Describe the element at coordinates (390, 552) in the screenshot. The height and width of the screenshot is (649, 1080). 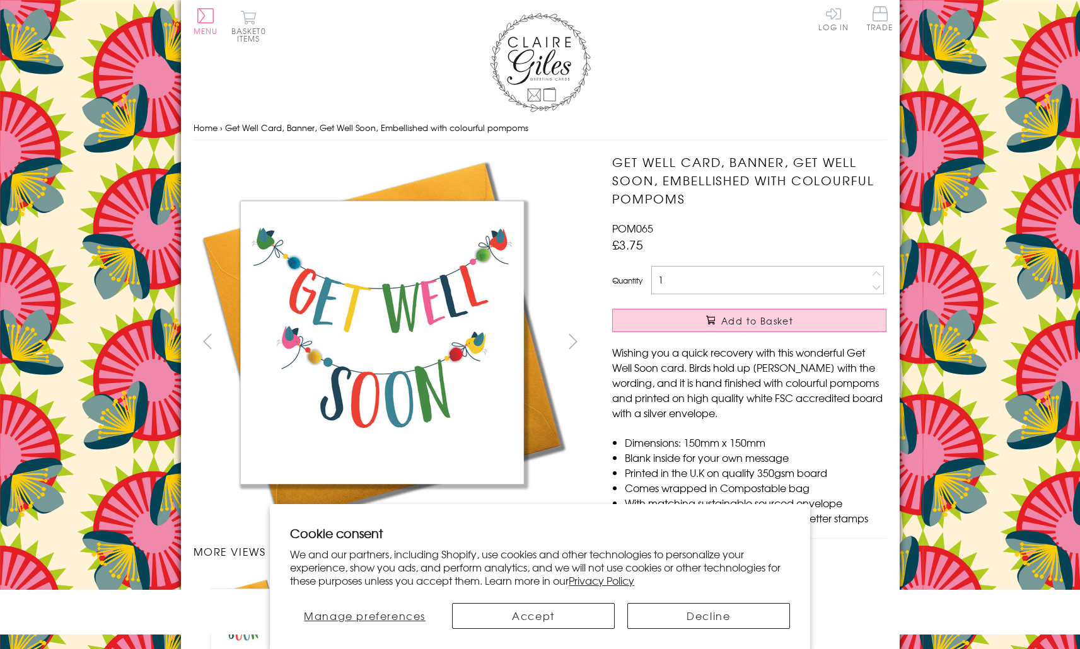
I see `h3: More views` at that location.